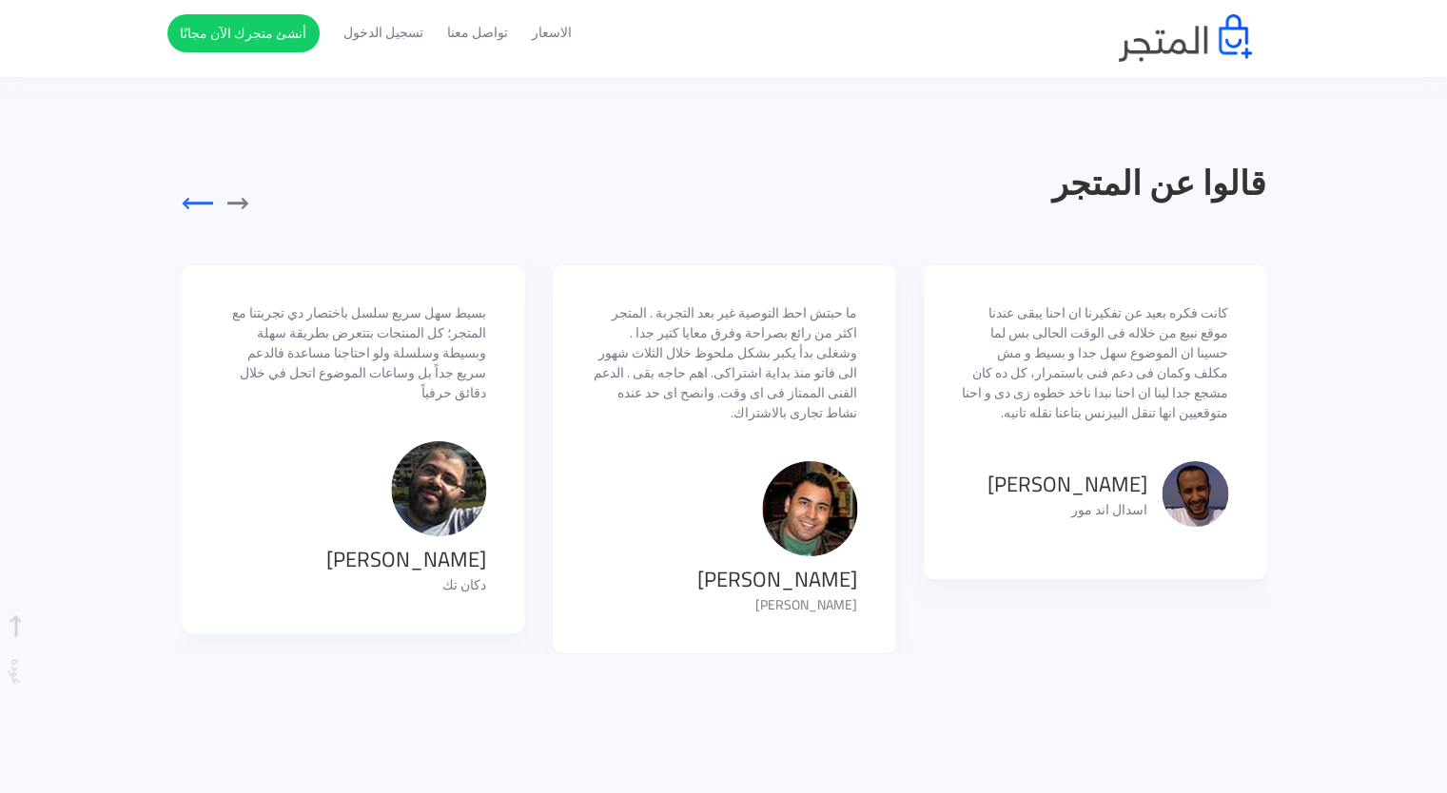 Image resolution: width=1447 pixels, height=793 pixels. What do you see at coordinates (353, 353) in the screenshot?
I see `p: بسيط سهل سريع سلسل باختصار دي تجربتنا مع المتجر؛ كل المنتجات بتتعرض بطريقة سهلة وبسيطة وسلسلة ولو...` at bounding box center [353, 353].